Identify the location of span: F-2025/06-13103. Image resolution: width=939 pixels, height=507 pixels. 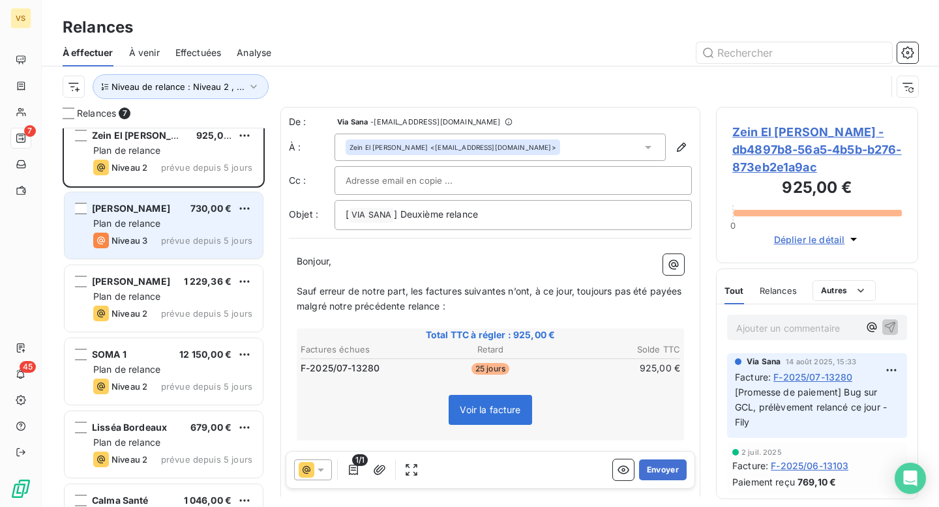
(809, 465).